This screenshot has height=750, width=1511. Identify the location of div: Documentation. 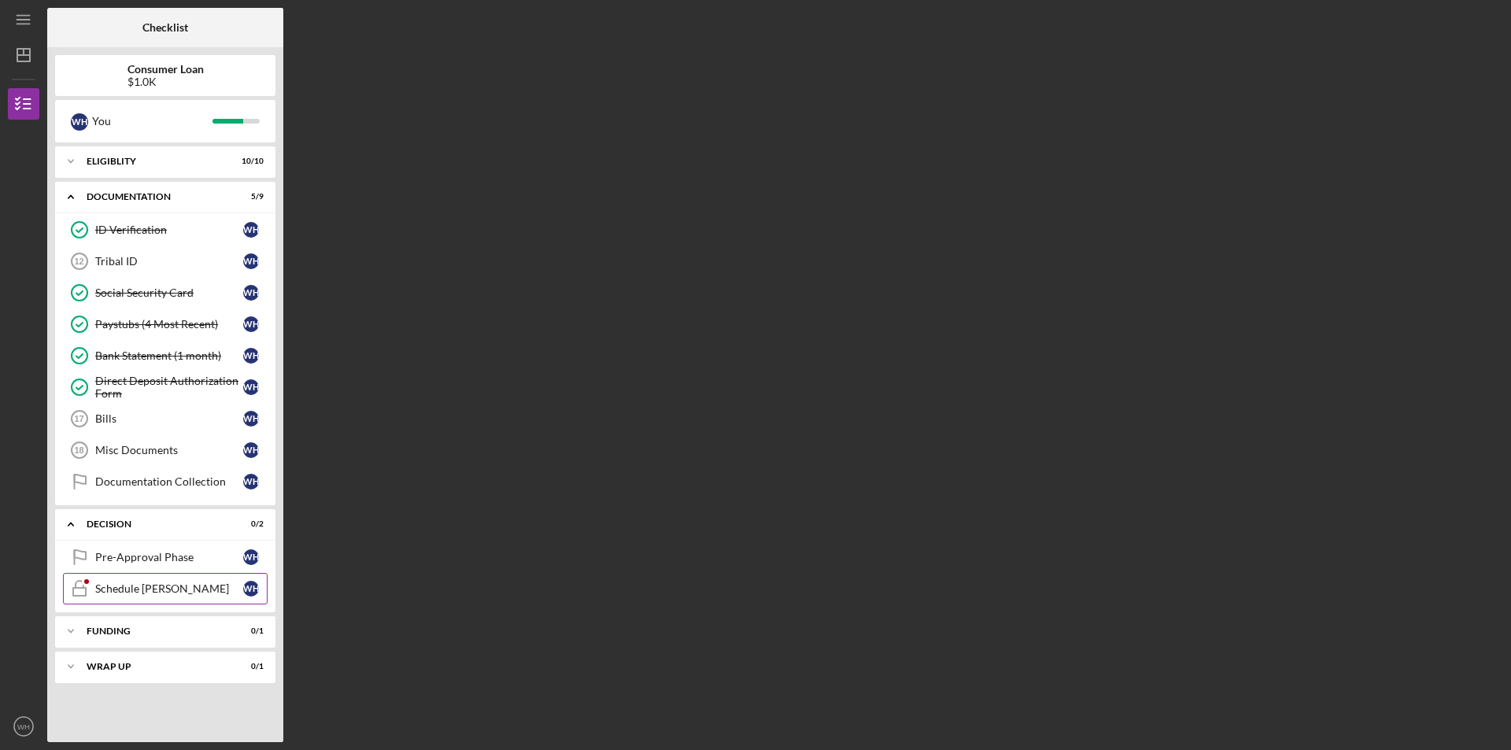
(155, 197).